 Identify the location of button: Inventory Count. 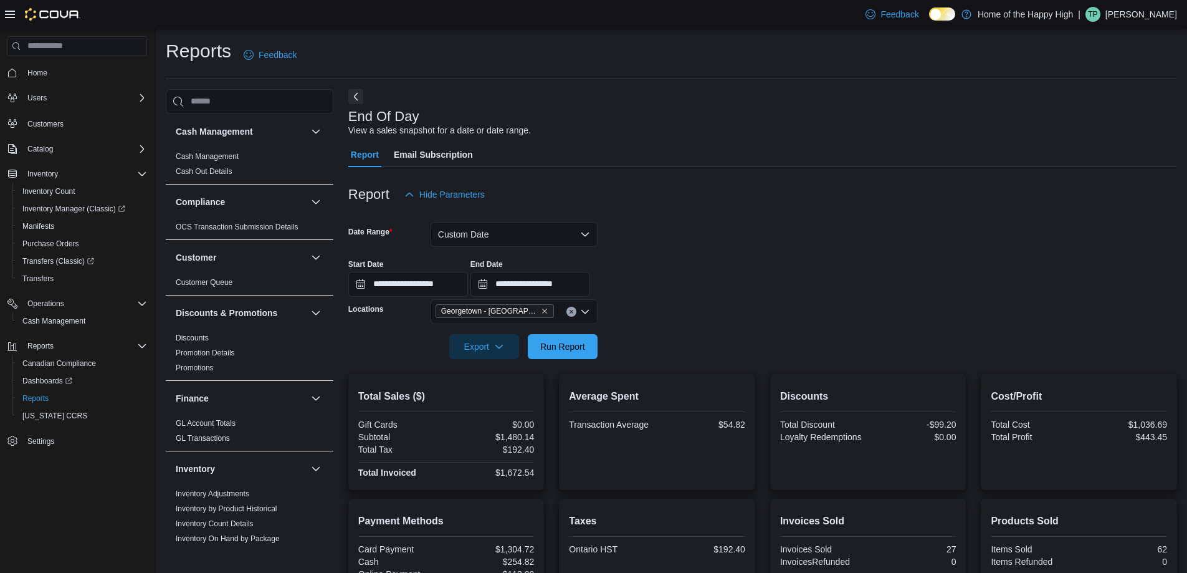
(82, 191).